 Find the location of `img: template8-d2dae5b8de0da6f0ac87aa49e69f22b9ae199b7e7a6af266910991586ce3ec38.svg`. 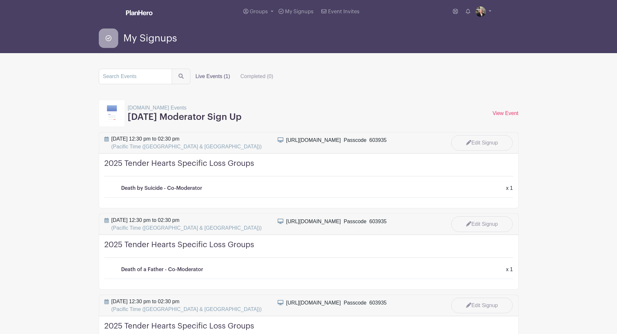

img: template8-d2dae5b8de0da6f0ac87aa49e69f22b9ae199b7e7a6af266910991586ce3ec38.svg is located at coordinates (112, 113).